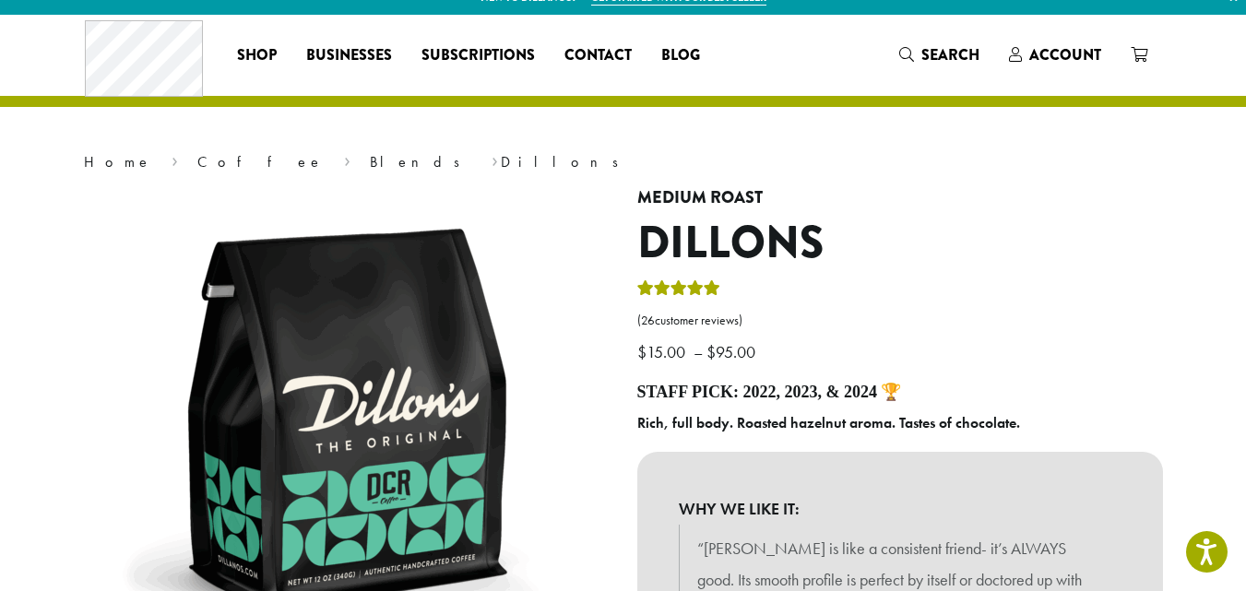  I want to click on h4: Medium Roast, so click(900, 198).